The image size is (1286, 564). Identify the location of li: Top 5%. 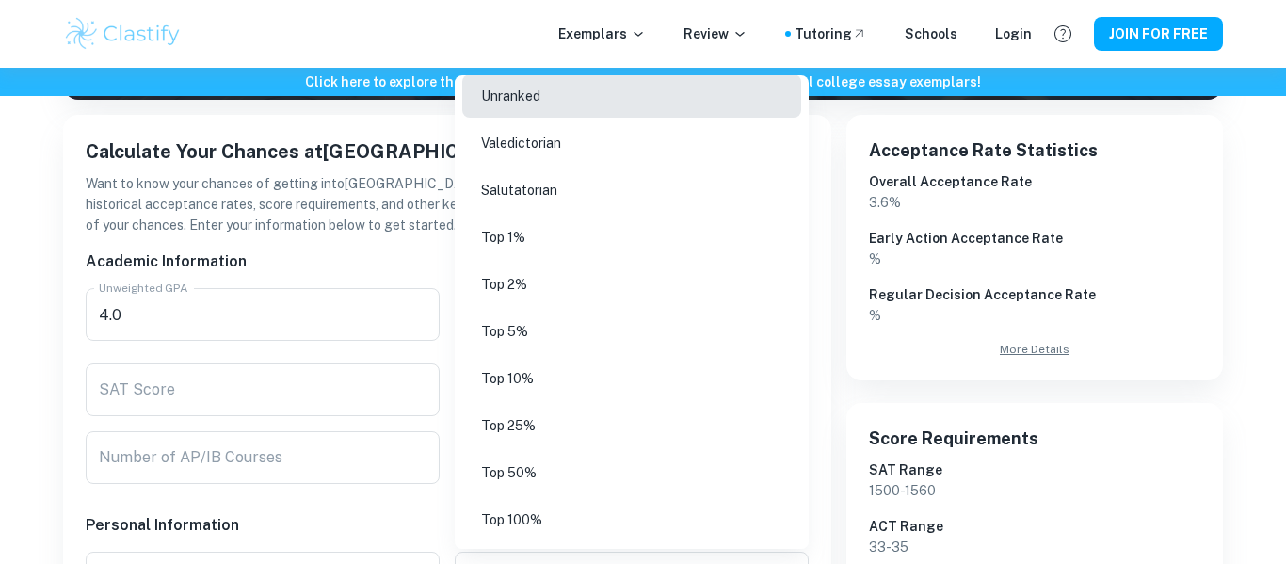
(632, 331).